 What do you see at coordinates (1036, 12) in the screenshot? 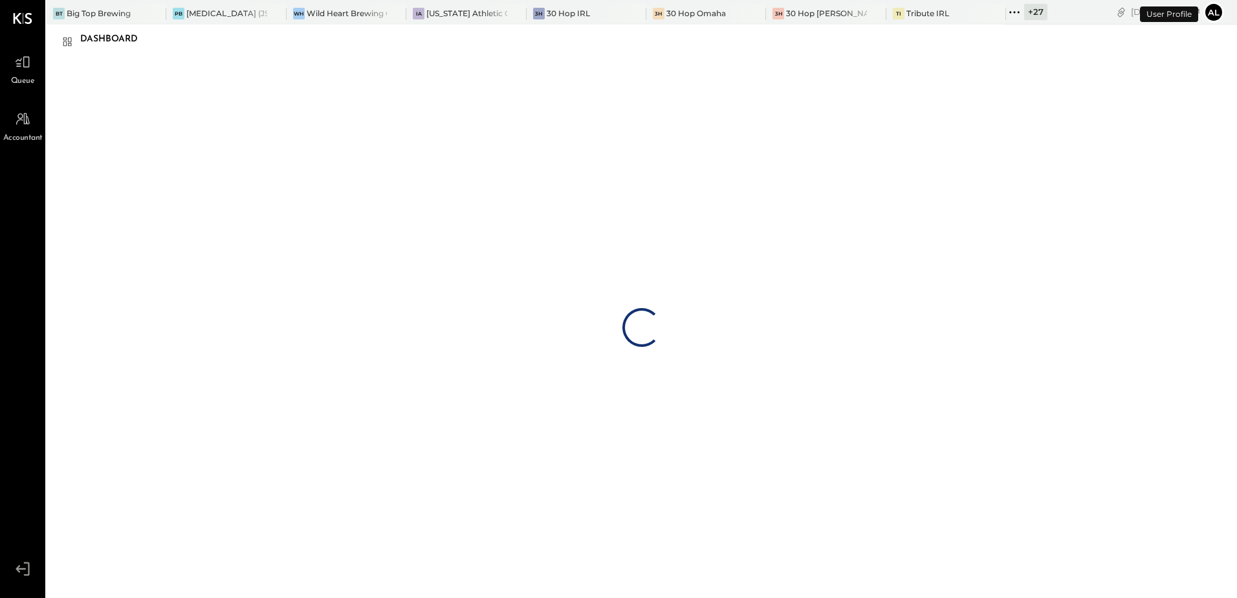
I see `div: + 27` at bounding box center [1036, 12].